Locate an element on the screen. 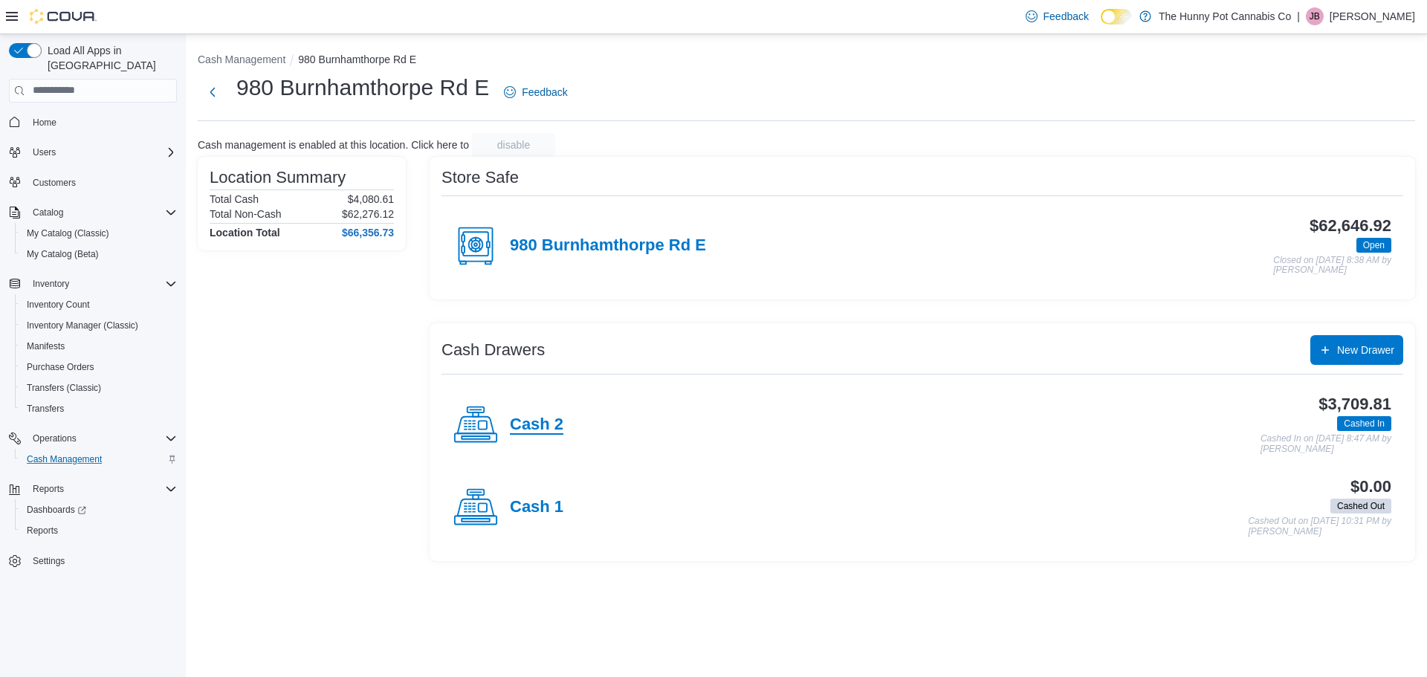 Image resolution: width=1427 pixels, height=677 pixels. button: Transfers is located at coordinates (99, 409).